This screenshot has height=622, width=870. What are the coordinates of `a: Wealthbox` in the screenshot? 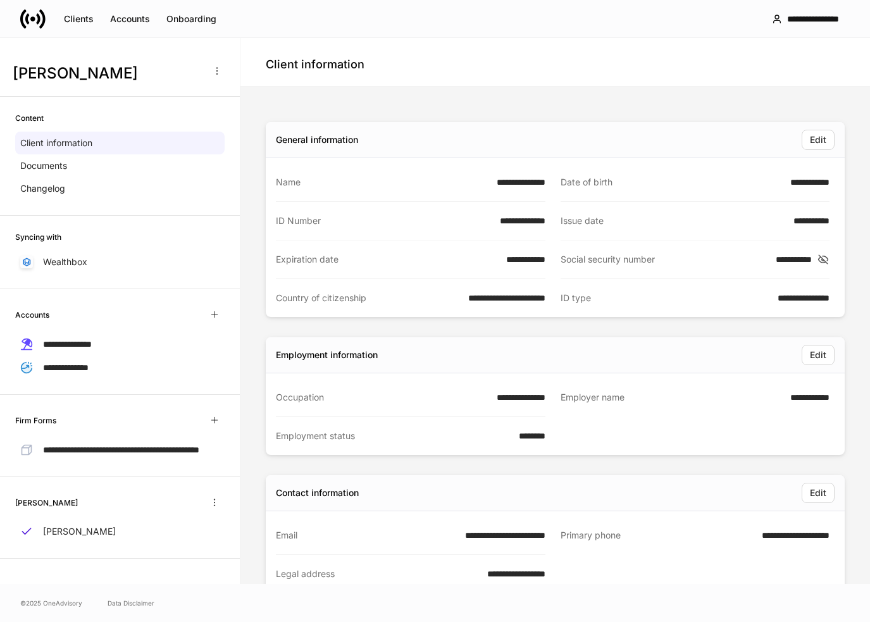 It's located at (120, 262).